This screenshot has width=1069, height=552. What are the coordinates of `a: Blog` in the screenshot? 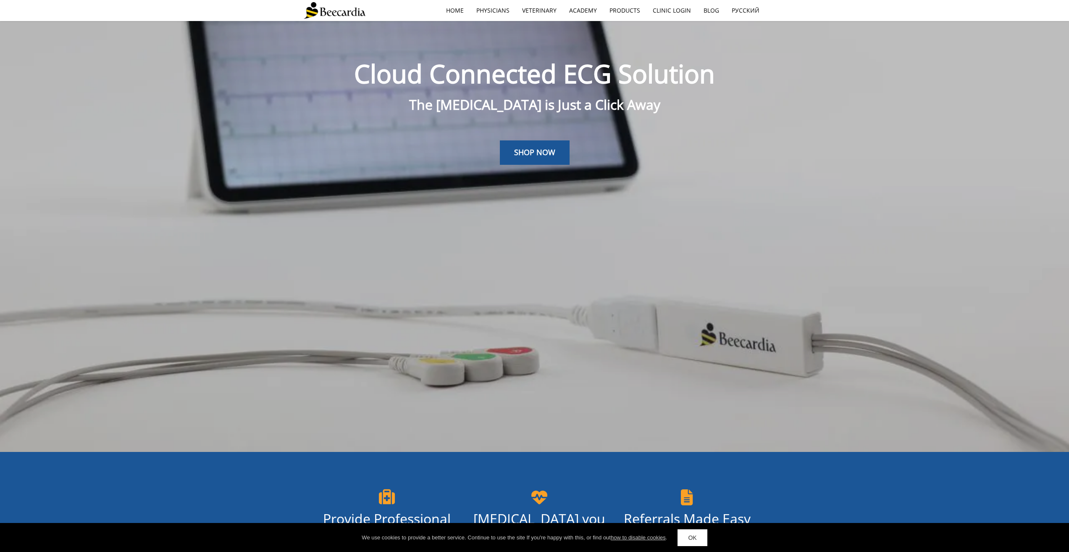 It's located at (711, 11).